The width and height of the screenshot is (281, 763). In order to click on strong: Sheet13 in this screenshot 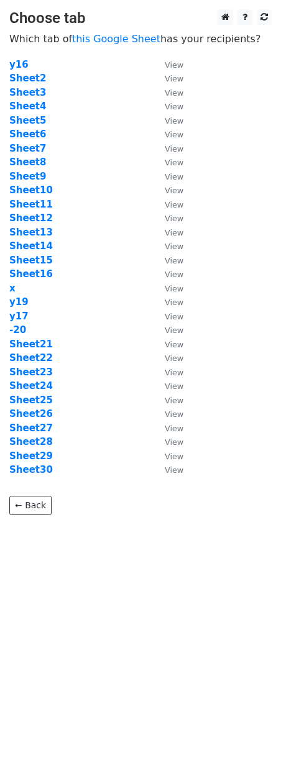, I will do `click(31, 232)`.